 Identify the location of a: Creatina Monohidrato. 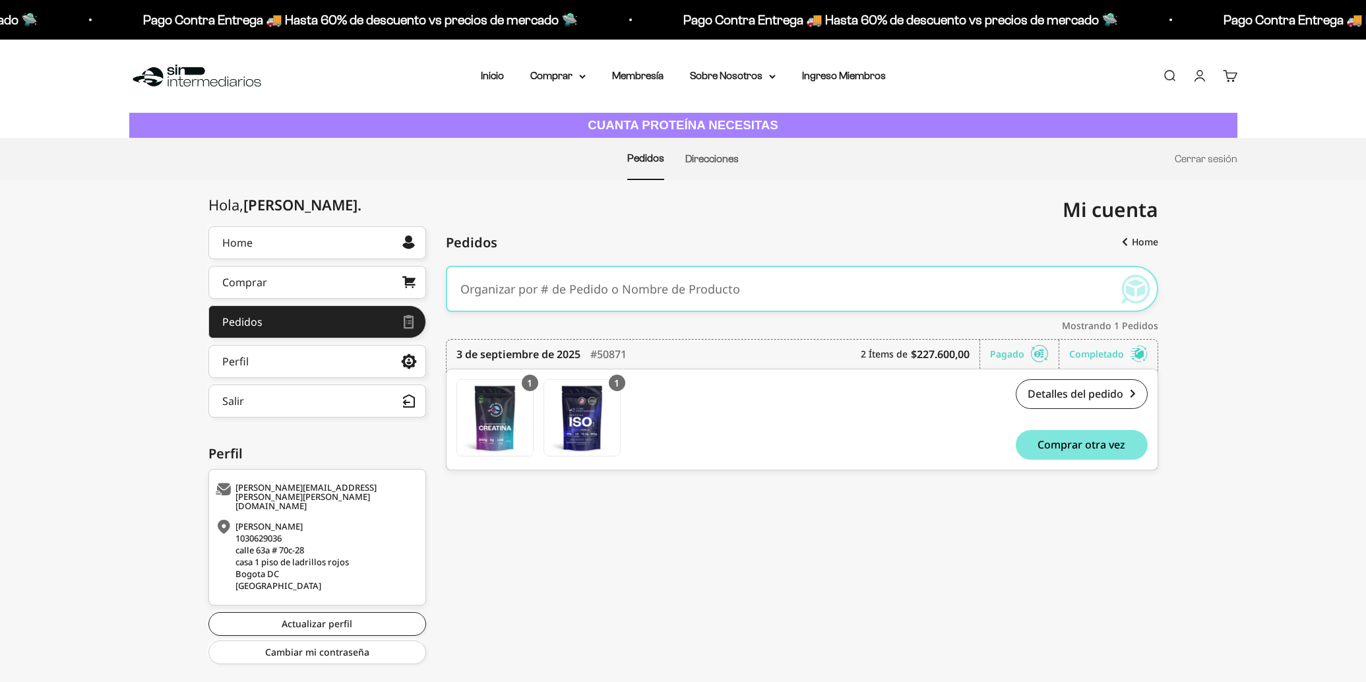
(495, 417).